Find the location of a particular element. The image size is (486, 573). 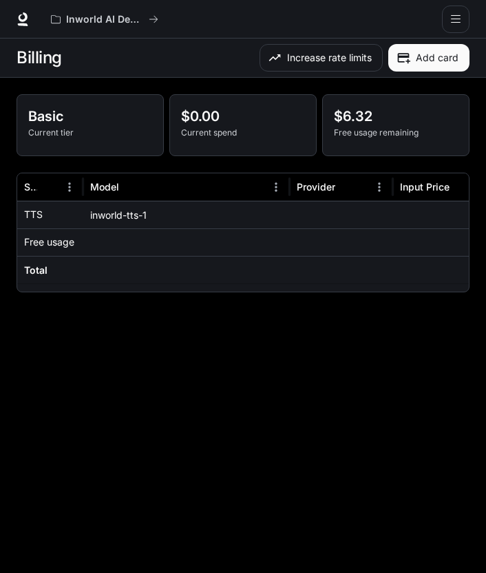

div: Service is located at coordinates (30, 186).